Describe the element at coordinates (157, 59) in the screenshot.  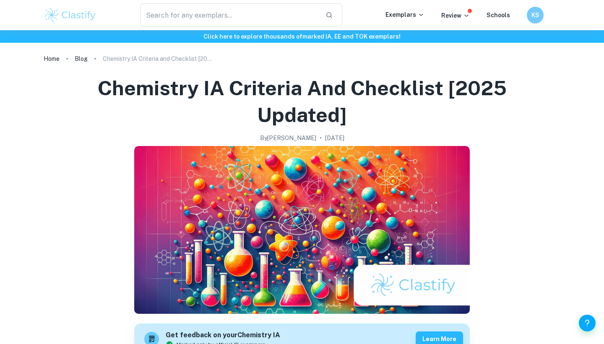
I see `p: Chemistry IA Criteria and Checklist [2025 updated]` at that location.